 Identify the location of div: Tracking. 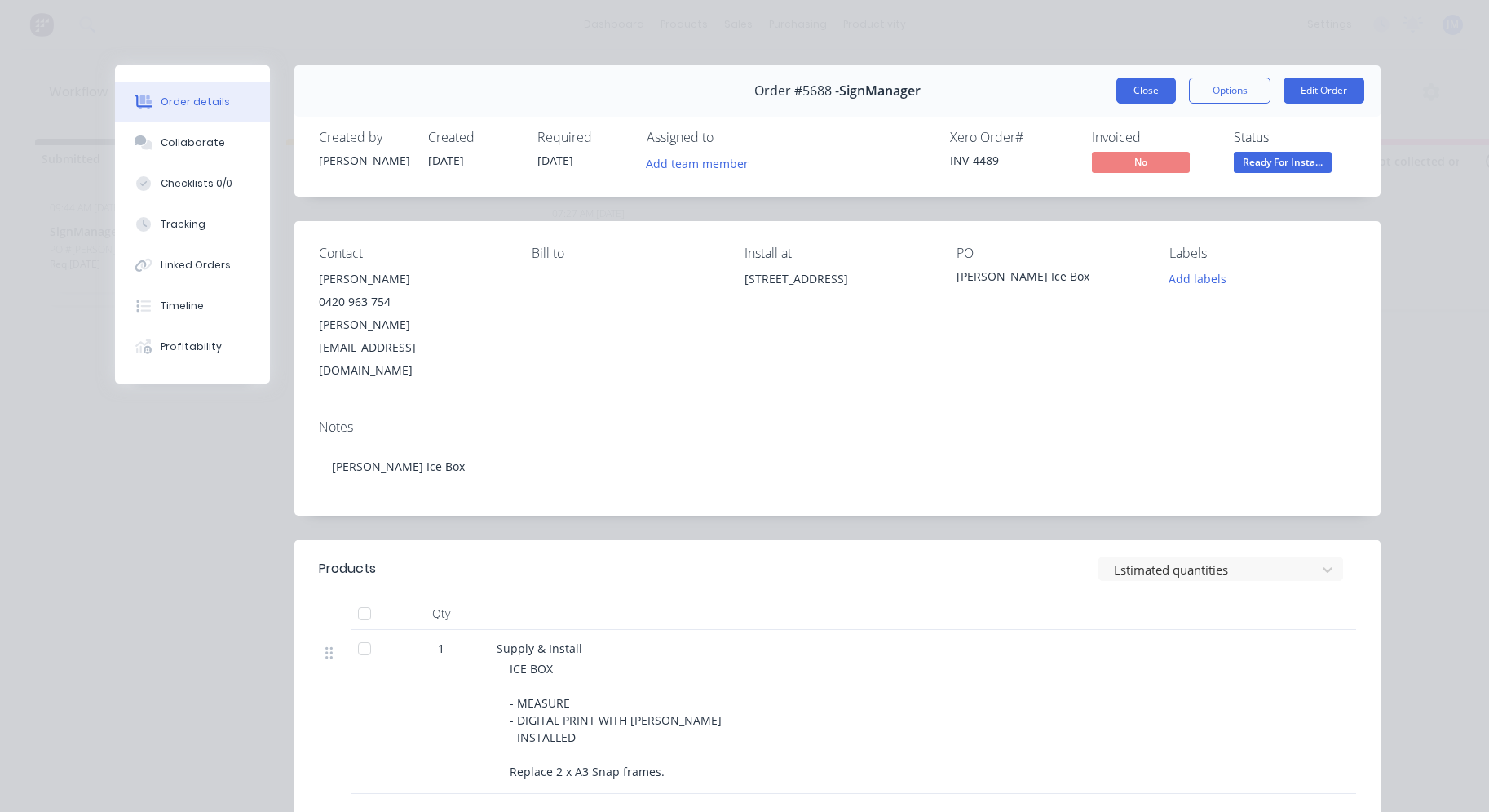
(182, 225).